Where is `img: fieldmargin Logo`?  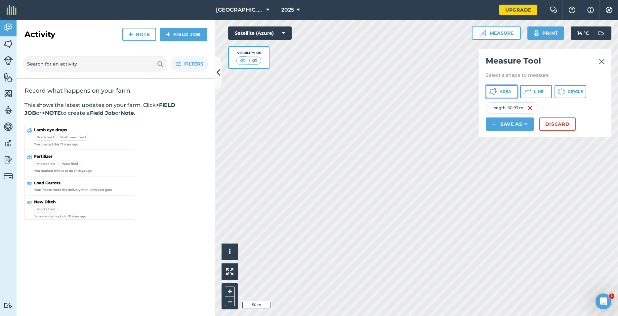
img: fieldmargin Logo is located at coordinates (12, 10).